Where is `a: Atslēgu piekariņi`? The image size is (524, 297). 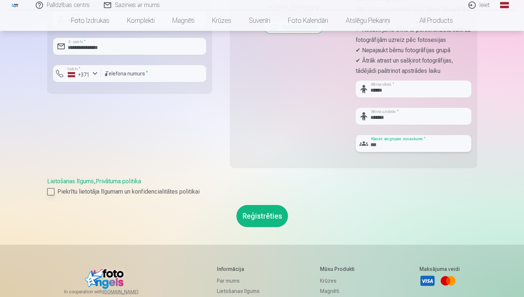 a: Atslēgu piekariņi is located at coordinates (368, 21).